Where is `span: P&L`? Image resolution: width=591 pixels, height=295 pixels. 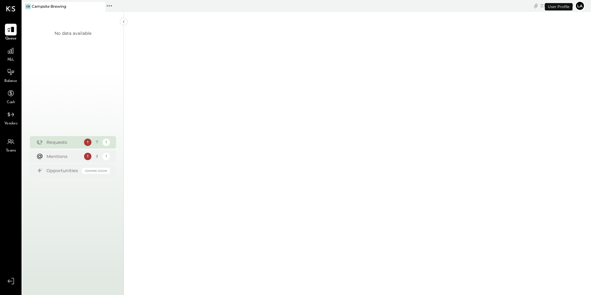
span: P&L is located at coordinates (11, 60).